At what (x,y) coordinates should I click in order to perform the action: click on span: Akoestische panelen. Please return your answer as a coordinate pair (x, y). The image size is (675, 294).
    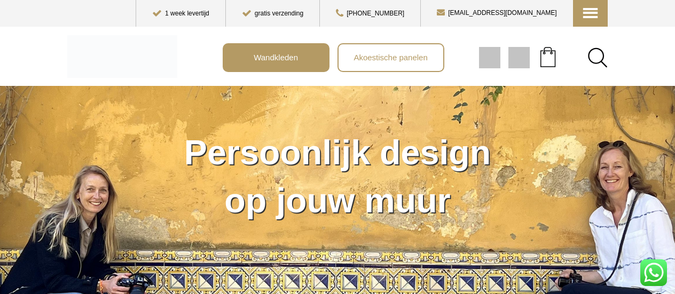
    Looking at the image, I should click on (391, 57).